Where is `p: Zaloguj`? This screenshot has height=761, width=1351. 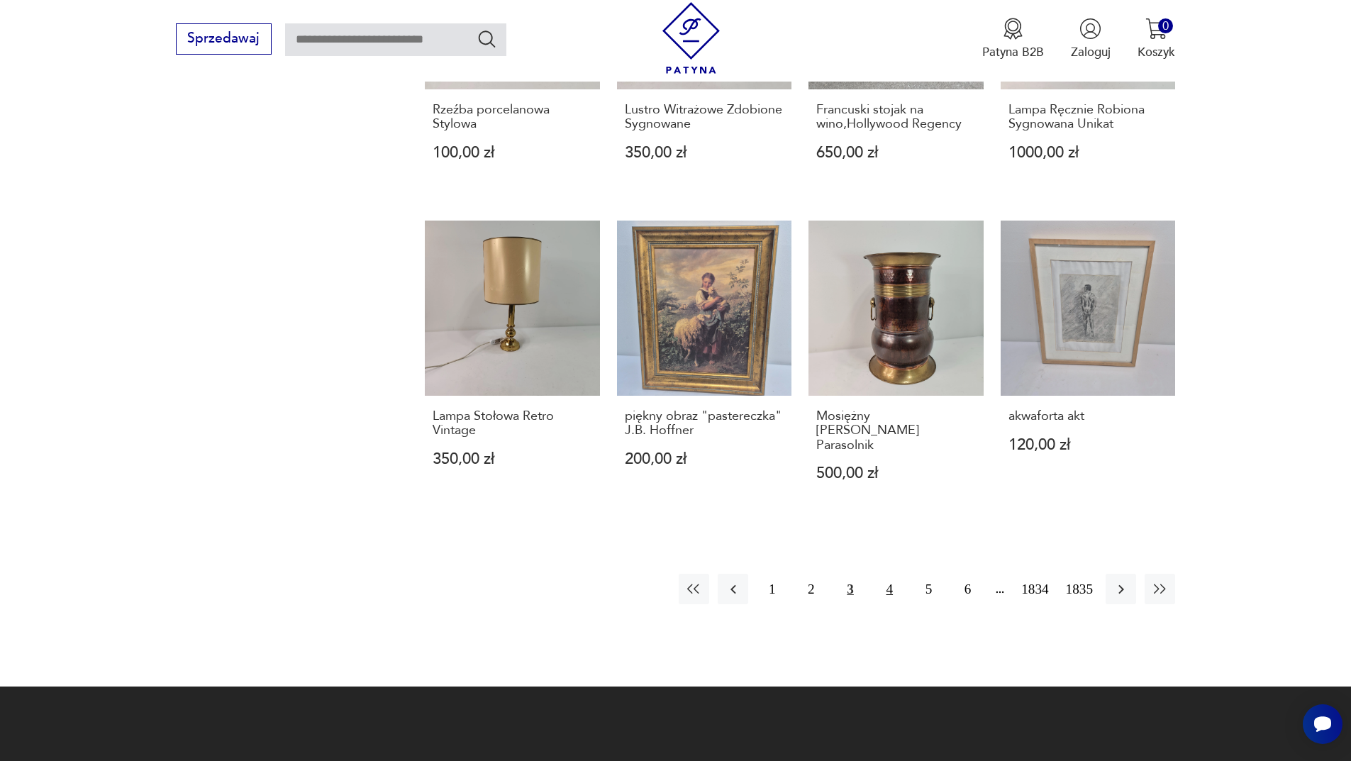
p: Zaloguj is located at coordinates (1090, 52).